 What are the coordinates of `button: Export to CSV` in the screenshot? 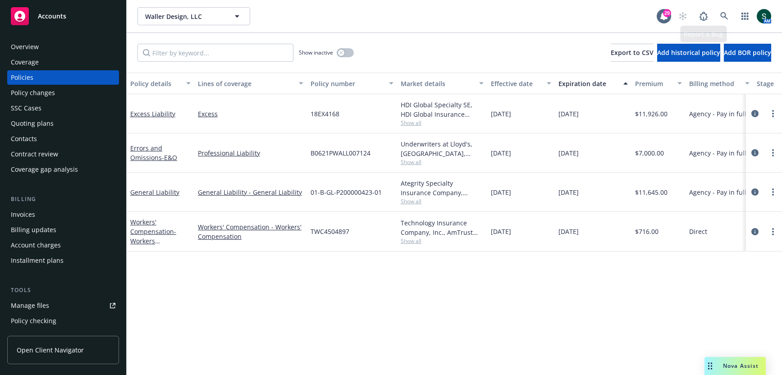 It's located at (632, 53).